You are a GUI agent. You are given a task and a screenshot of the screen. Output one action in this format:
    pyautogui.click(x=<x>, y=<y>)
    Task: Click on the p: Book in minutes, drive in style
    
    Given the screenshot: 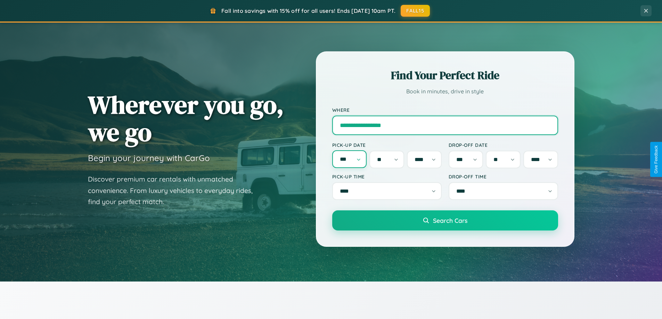 What is the action you would take?
    pyautogui.click(x=445, y=91)
    